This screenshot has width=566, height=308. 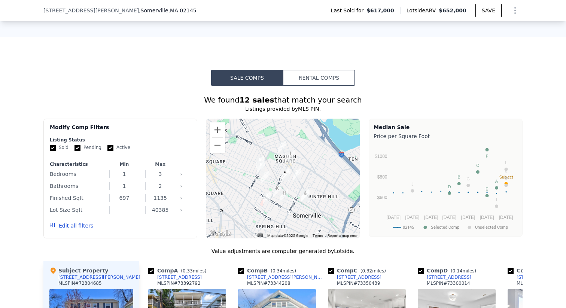 What do you see at coordinates (217, 145) in the screenshot?
I see `button: Zoom out` at bounding box center [217, 145].